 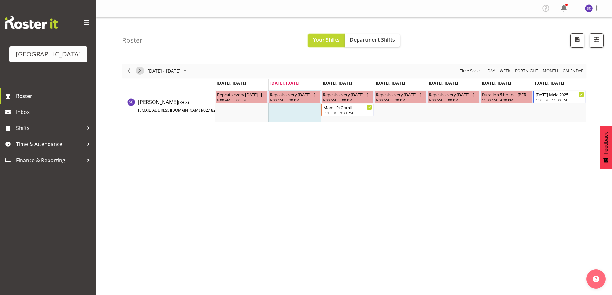 What do you see at coordinates (453, 97) in the screenshot?
I see `div: Skye Colonna"s event - Repeats every friday - Skye Colonna Begin From Friday, October 3, 2025 at ...` at bounding box center [453, 97].